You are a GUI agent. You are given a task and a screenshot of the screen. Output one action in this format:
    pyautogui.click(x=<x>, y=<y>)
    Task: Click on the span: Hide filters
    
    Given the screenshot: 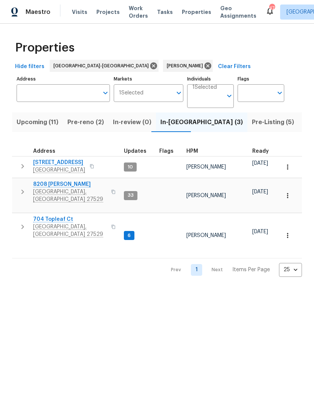 What is the action you would take?
    pyautogui.click(x=30, y=67)
    